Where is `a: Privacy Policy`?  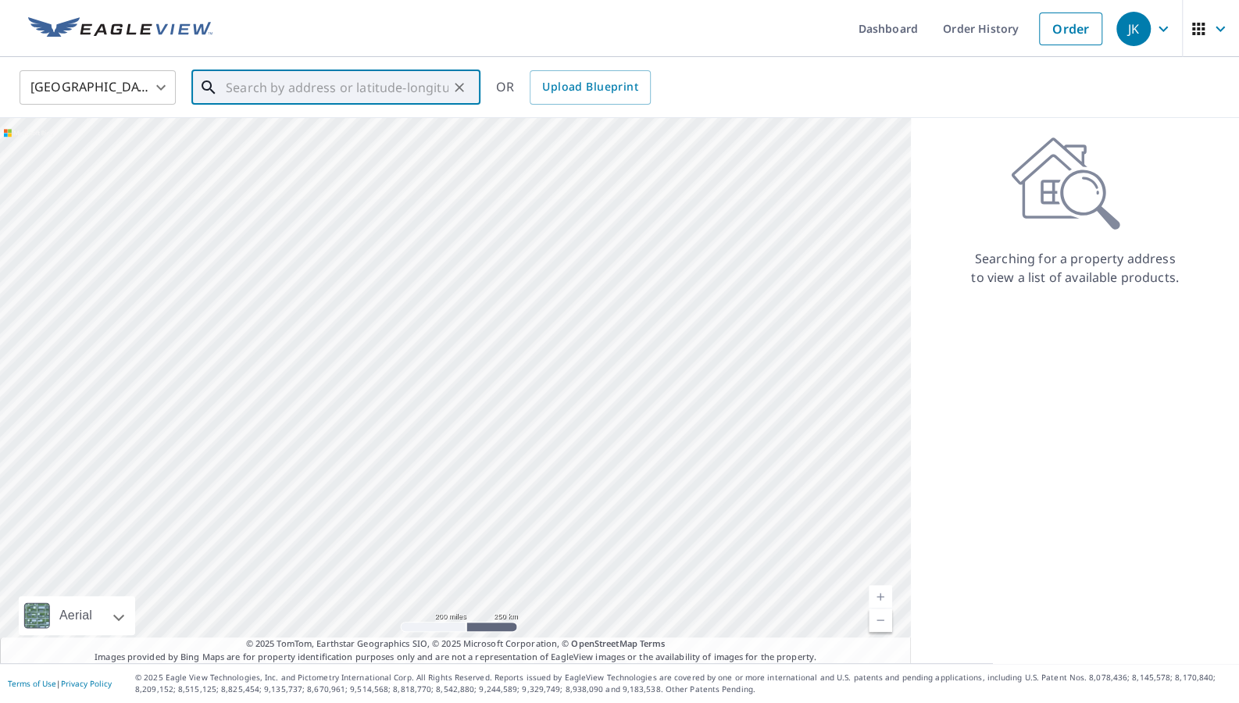
a: Privacy Policy is located at coordinates (86, 684).